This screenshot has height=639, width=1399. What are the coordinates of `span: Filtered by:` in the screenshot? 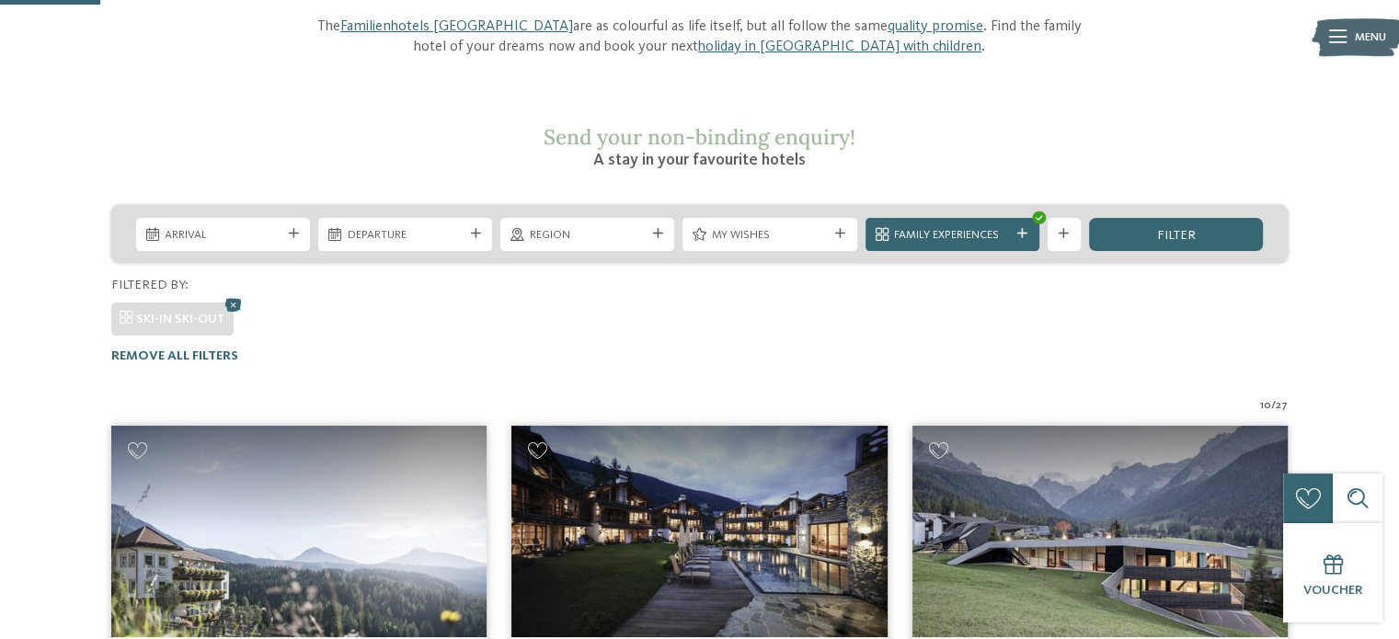 It's located at (150, 285).